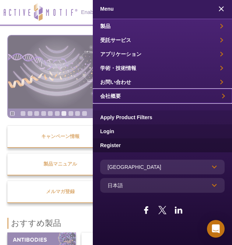  I want to click on a: 会社概要, so click(163, 96).